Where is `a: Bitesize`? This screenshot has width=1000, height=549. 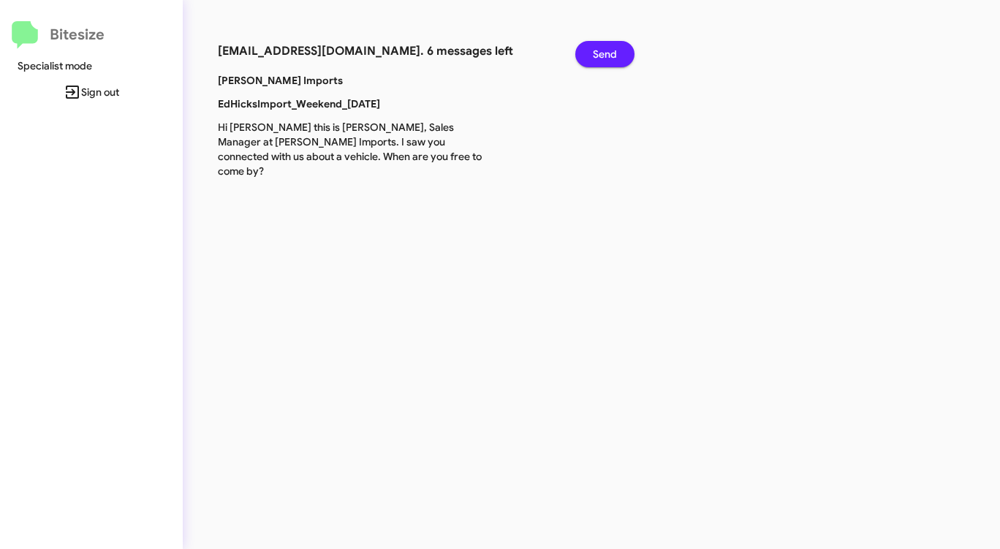
a: Bitesize is located at coordinates (58, 35).